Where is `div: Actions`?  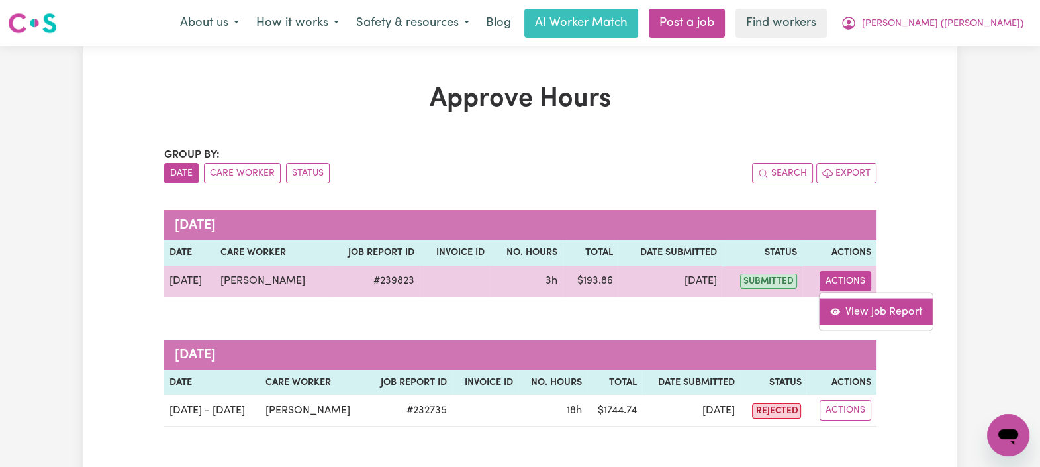
div: Actions is located at coordinates (876, 311).